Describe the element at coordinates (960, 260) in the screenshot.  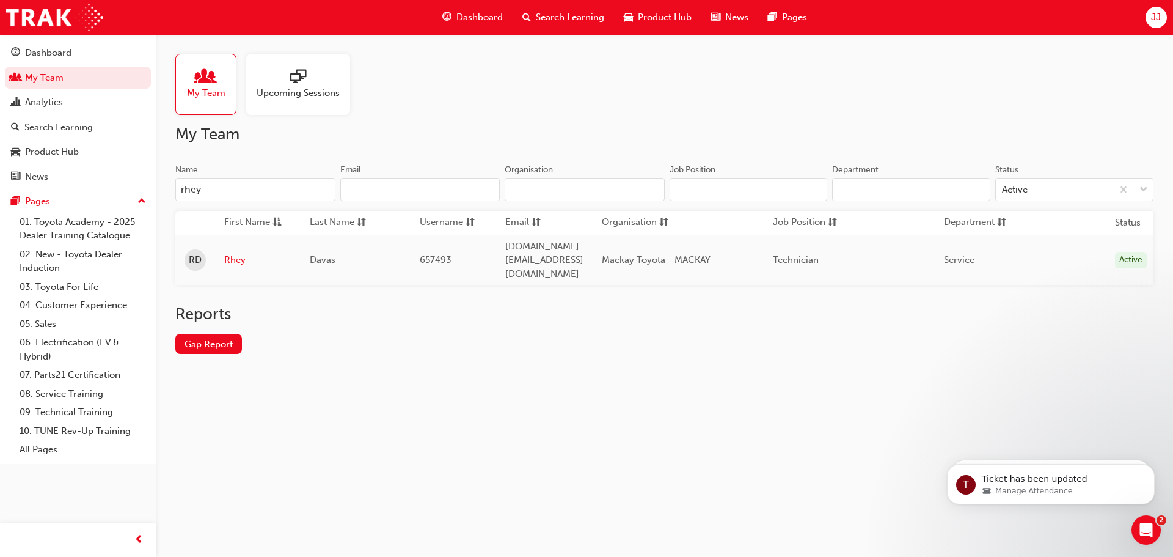
I see `span: Service` at that location.